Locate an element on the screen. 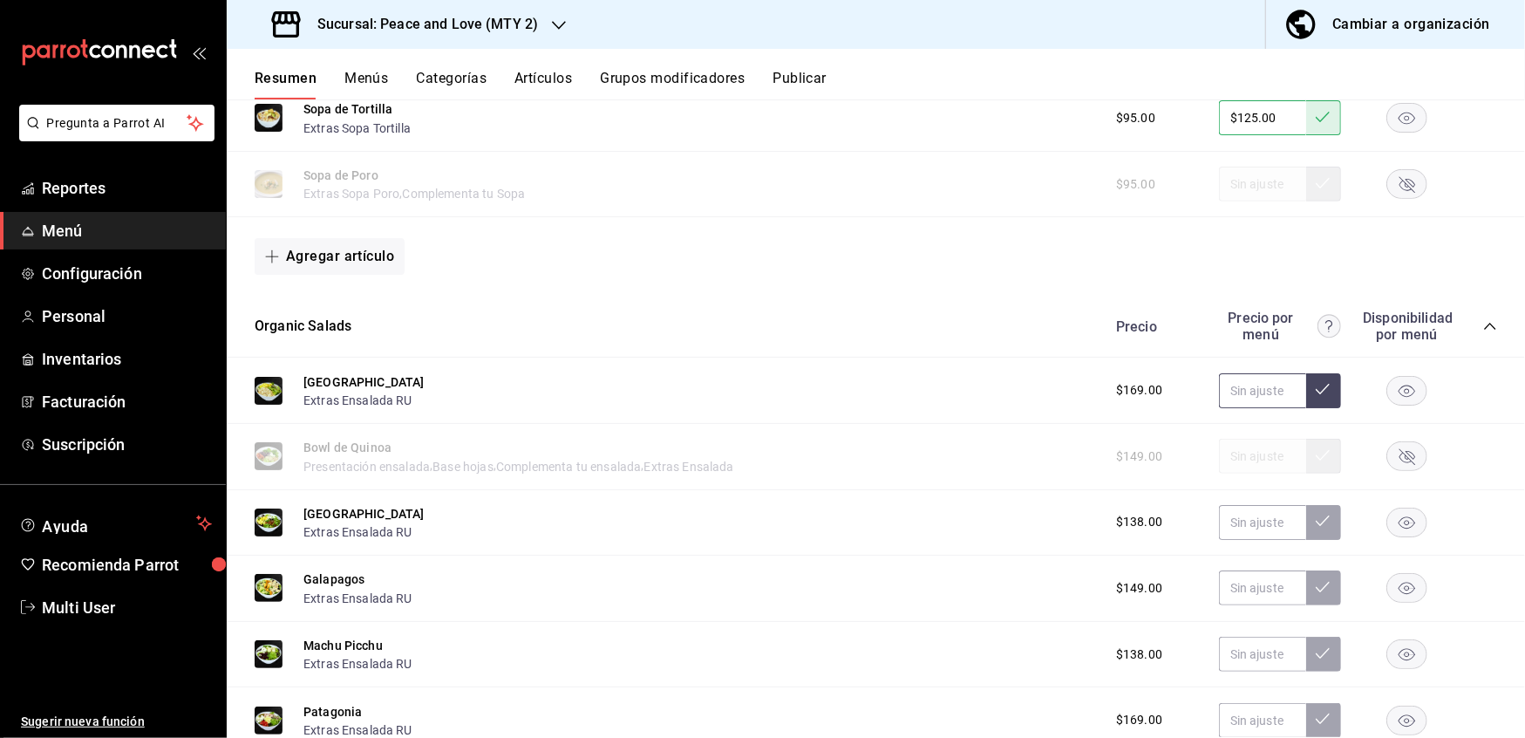 This screenshot has height=738, width=1525. button: collapse-category-row is located at coordinates (1490, 326).